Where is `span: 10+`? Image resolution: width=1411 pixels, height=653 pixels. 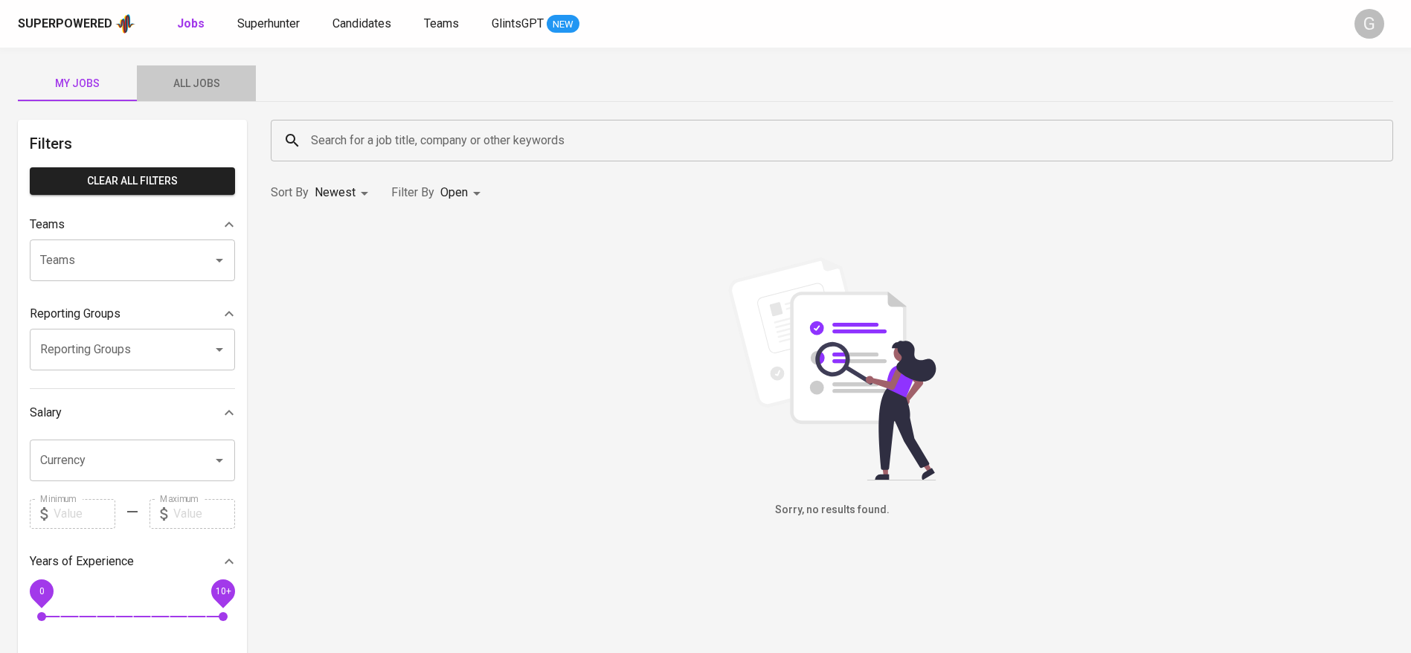
span: 10+ is located at coordinates (222, 590).